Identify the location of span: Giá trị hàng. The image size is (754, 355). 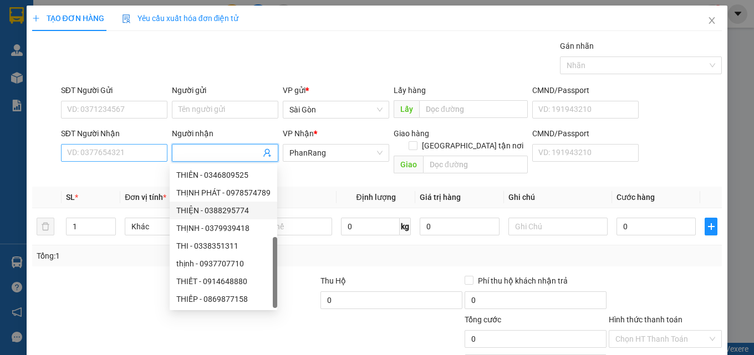
(440, 197).